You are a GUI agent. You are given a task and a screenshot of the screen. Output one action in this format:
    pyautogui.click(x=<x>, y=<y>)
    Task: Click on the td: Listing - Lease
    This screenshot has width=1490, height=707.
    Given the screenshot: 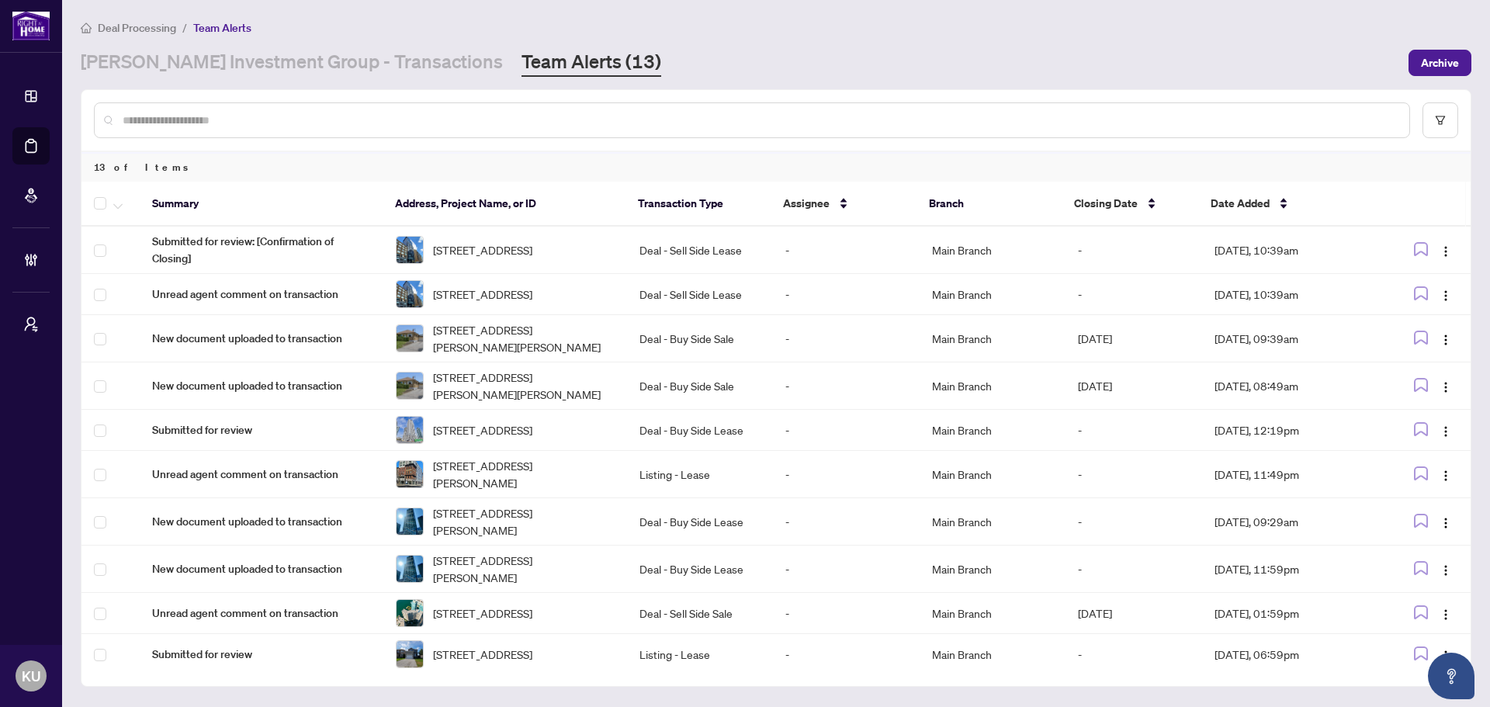 What is the action you would take?
    pyautogui.click(x=700, y=474)
    